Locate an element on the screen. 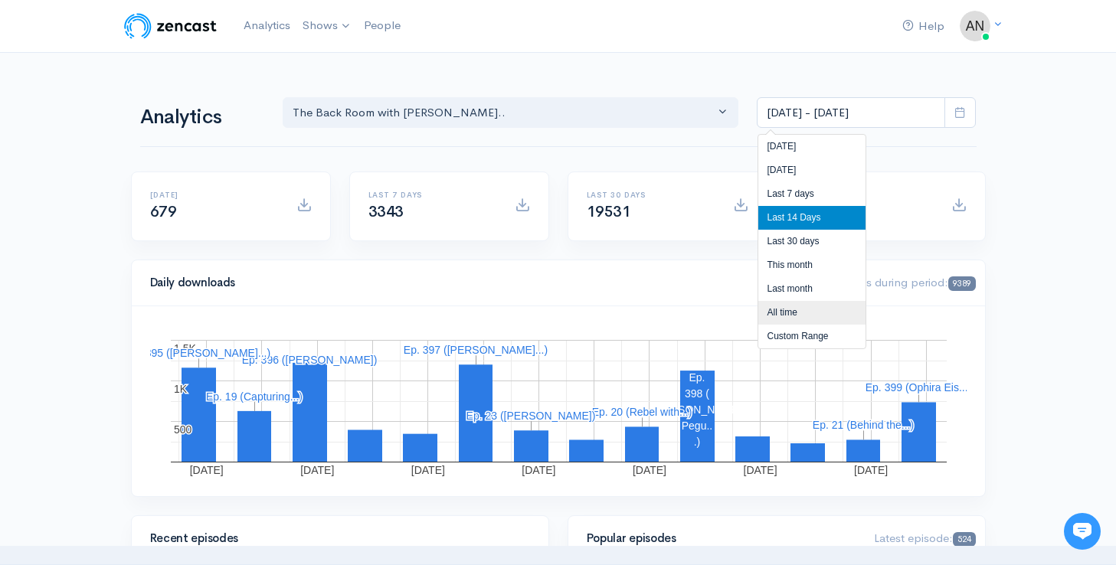  span: 19531 is located at coordinates (609, 211).